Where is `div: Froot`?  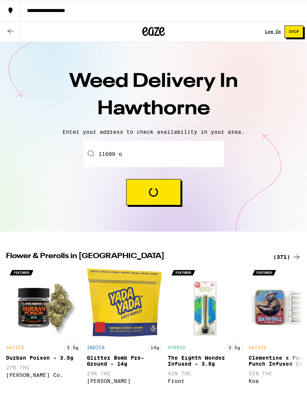 div: Froot is located at coordinates (205, 381).